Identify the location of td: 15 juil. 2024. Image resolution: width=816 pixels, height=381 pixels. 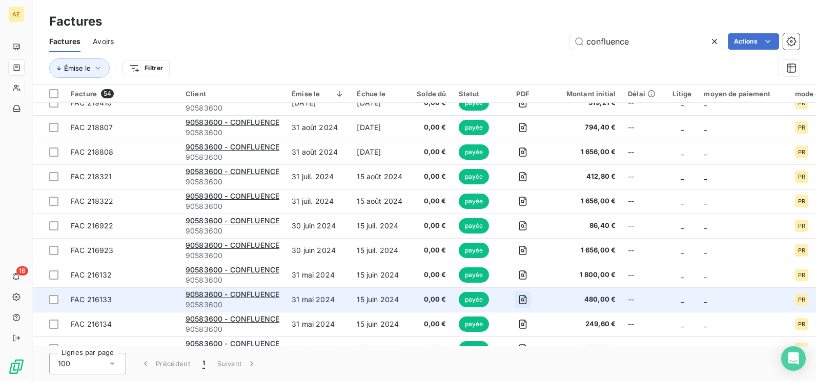
(380, 251).